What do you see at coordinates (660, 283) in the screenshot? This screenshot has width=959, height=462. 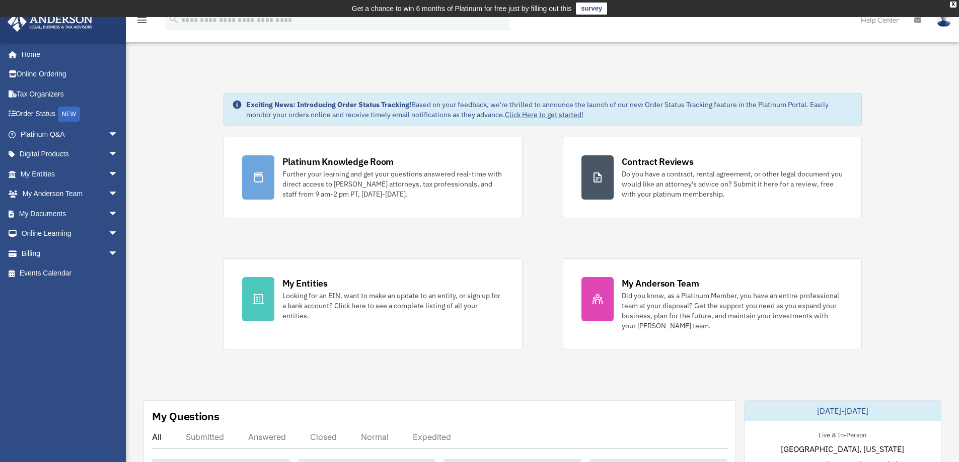 I see `div: My Anderson Team` at bounding box center [660, 283].